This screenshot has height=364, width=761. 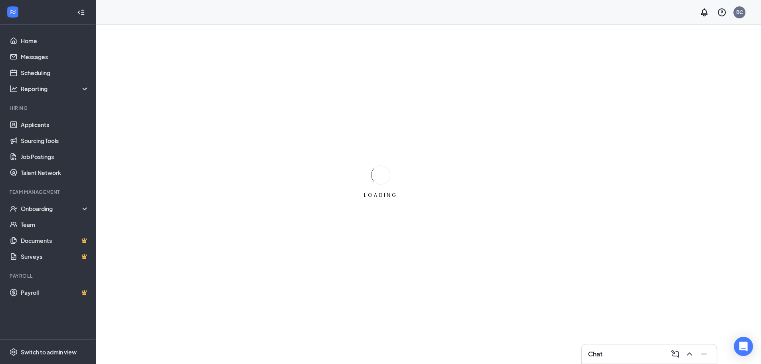 What do you see at coordinates (595, 354) in the screenshot?
I see `h3: Chat` at bounding box center [595, 354].